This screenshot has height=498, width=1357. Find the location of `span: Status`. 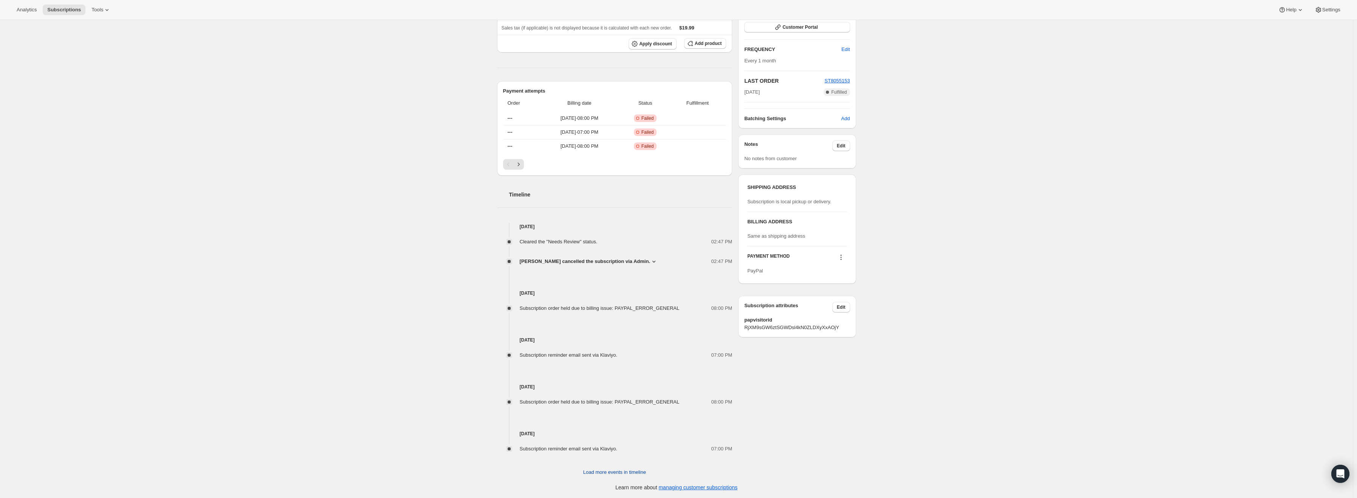

span: Status is located at coordinates (645, 103).